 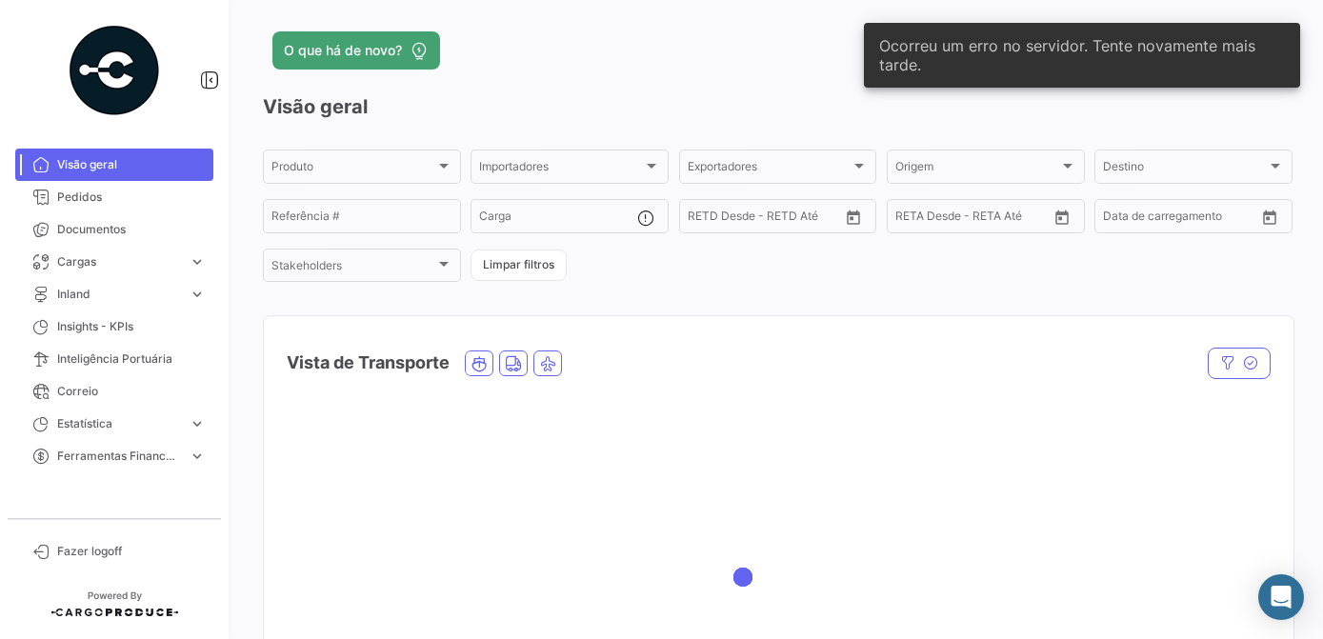 I want to click on a: Pedidos, so click(x=114, y=197).